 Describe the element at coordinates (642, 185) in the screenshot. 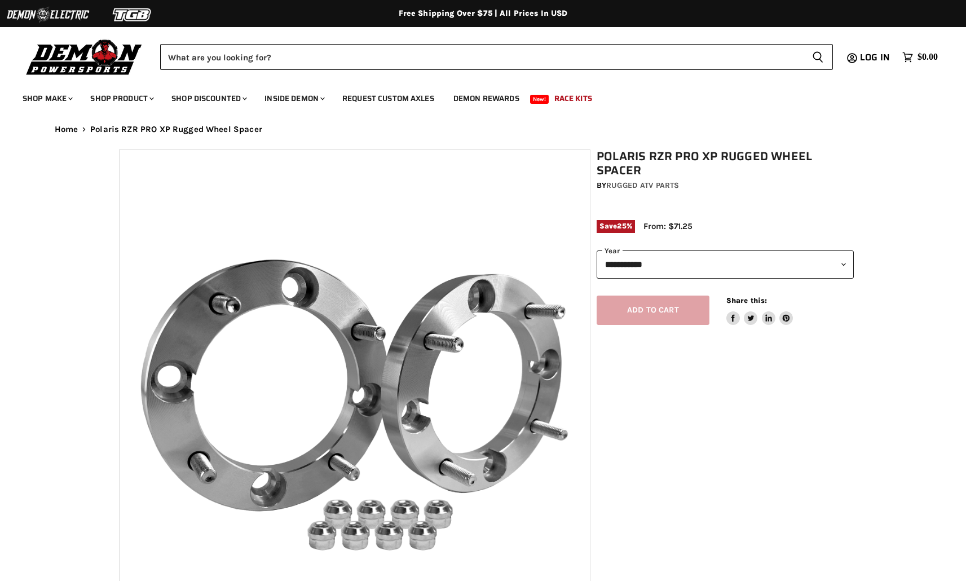

I see `a: Rugged ATV Parts` at that location.